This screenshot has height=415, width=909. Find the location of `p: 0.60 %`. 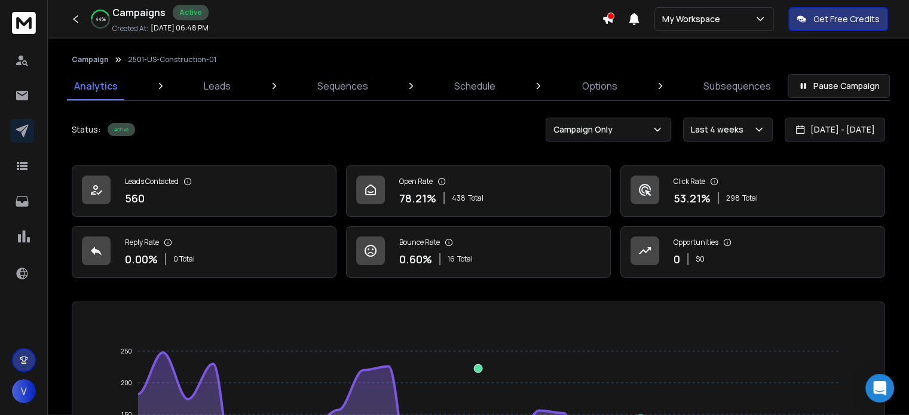

p: 0.60 % is located at coordinates (415, 259).